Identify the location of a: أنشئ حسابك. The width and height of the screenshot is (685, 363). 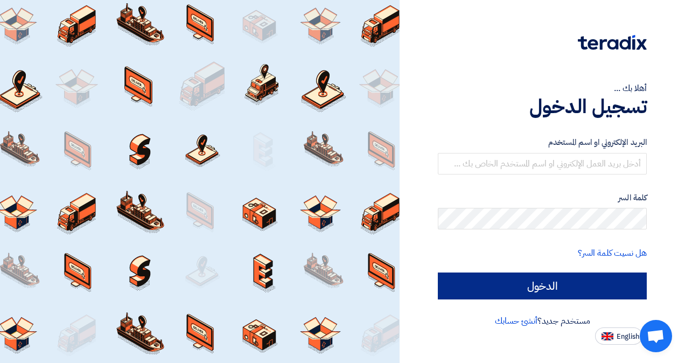
(516, 321).